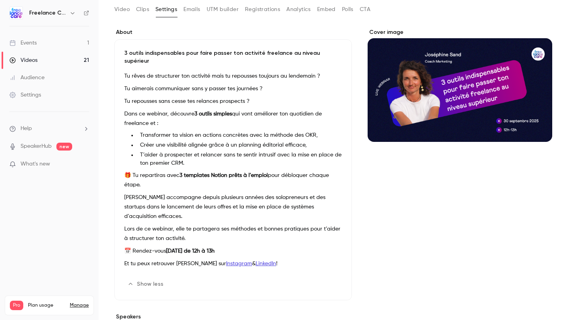  What do you see at coordinates (47, 306) in the screenshot?
I see `span: Plan usage` at bounding box center [47, 306].